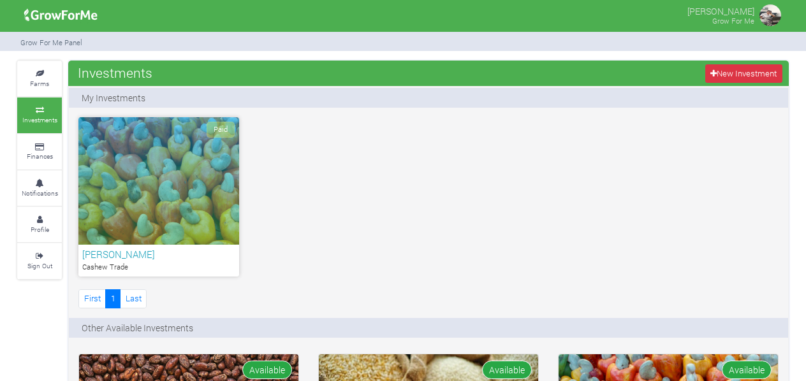 The image size is (806, 381). What do you see at coordinates (115, 73) in the screenshot?
I see `span: Investments` at bounding box center [115, 73].